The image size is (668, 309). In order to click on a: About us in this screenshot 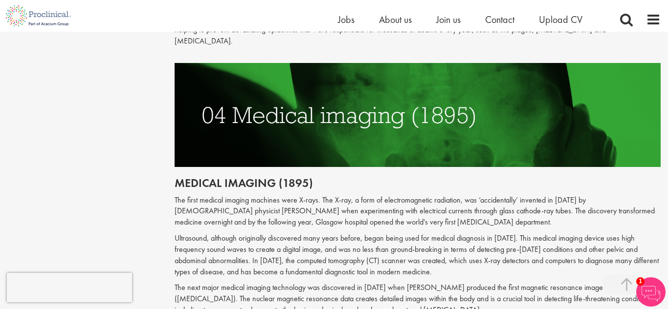, I will do `click(395, 20)`.